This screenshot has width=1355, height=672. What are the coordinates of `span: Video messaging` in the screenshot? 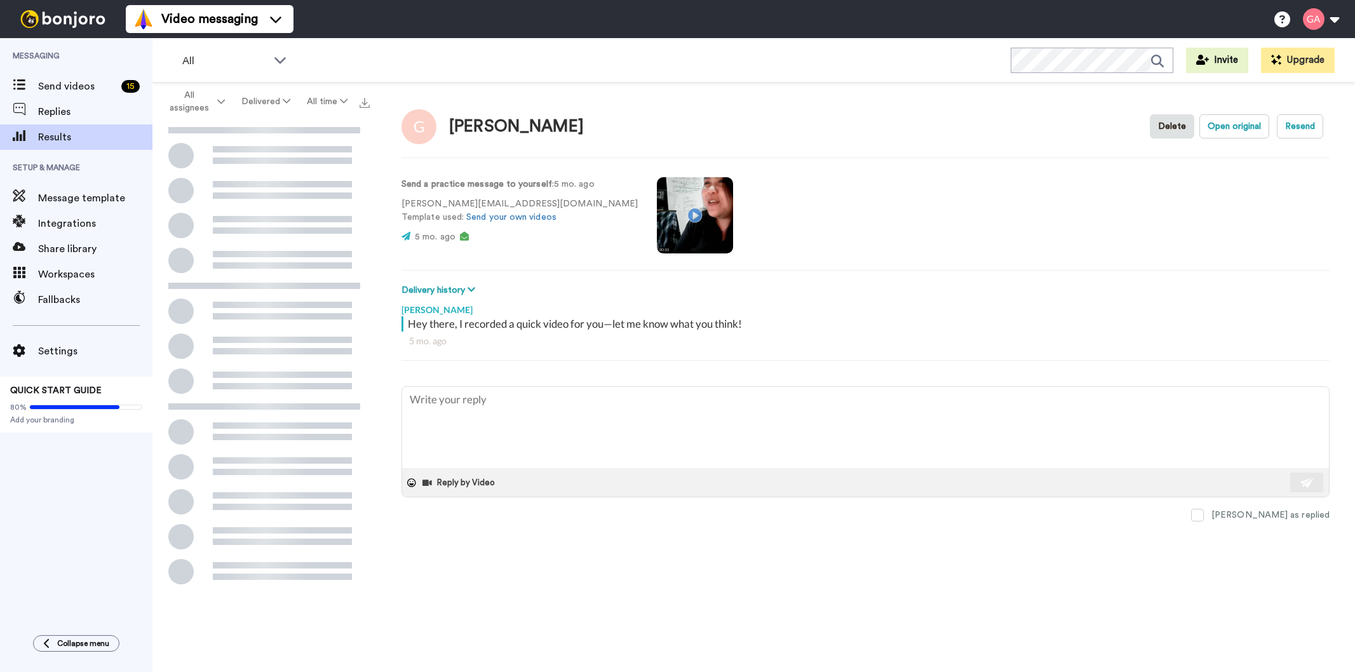 It's located at (210, 19).